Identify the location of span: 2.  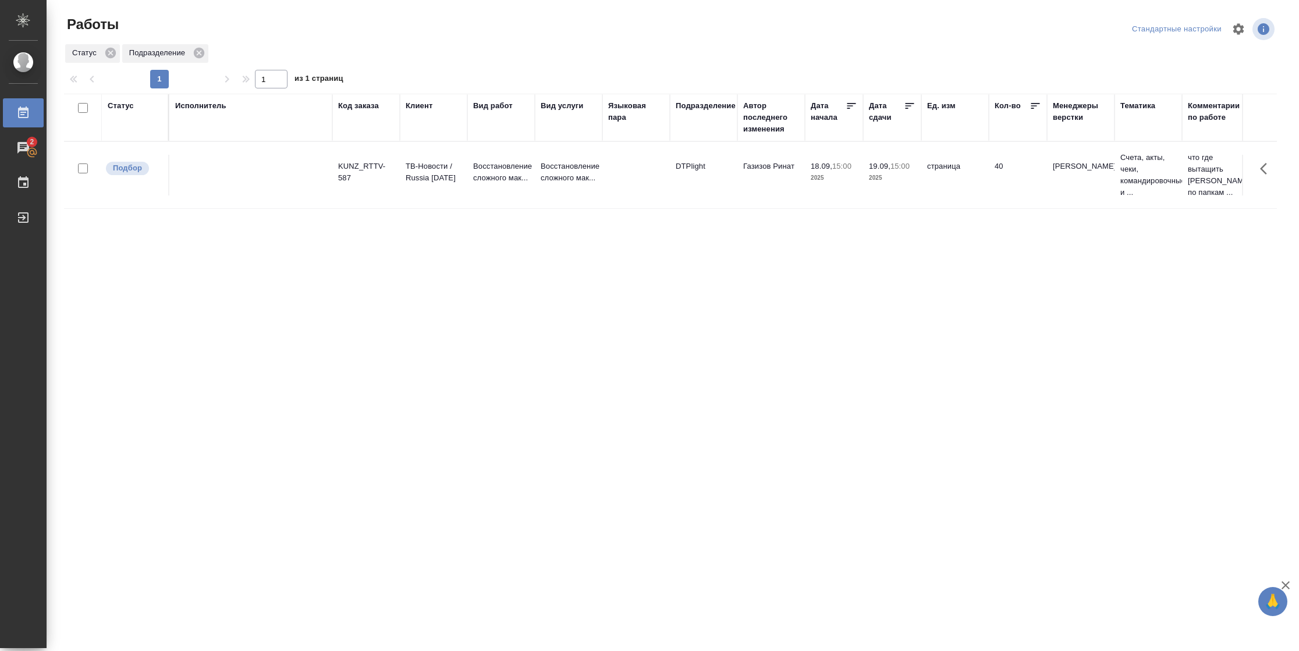
(31, 142).